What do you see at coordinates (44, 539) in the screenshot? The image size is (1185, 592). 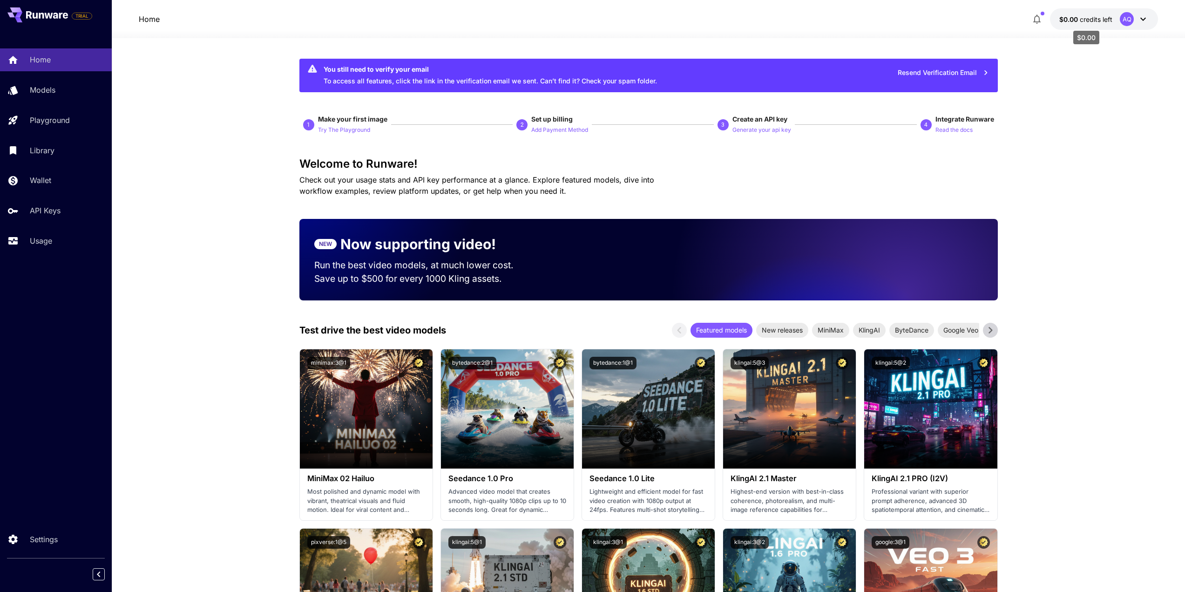 I see `p: Settings` at bounding box center [44, 539].